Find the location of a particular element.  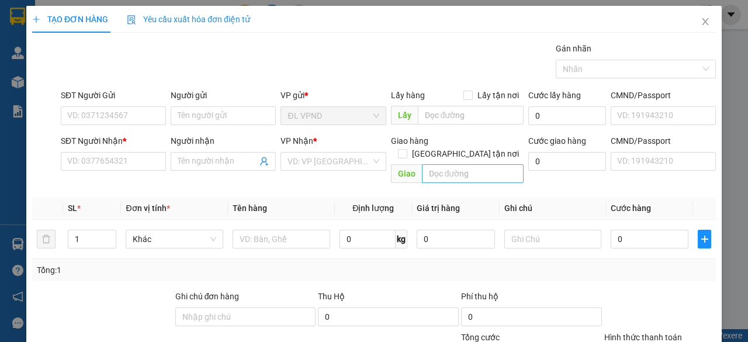

div: Phí thu hộ is located at coordinates (531, 299).